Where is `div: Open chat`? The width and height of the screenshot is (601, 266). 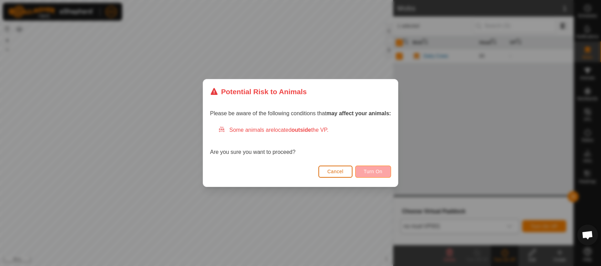 div: Open chat is located at coordinates (588, 235).